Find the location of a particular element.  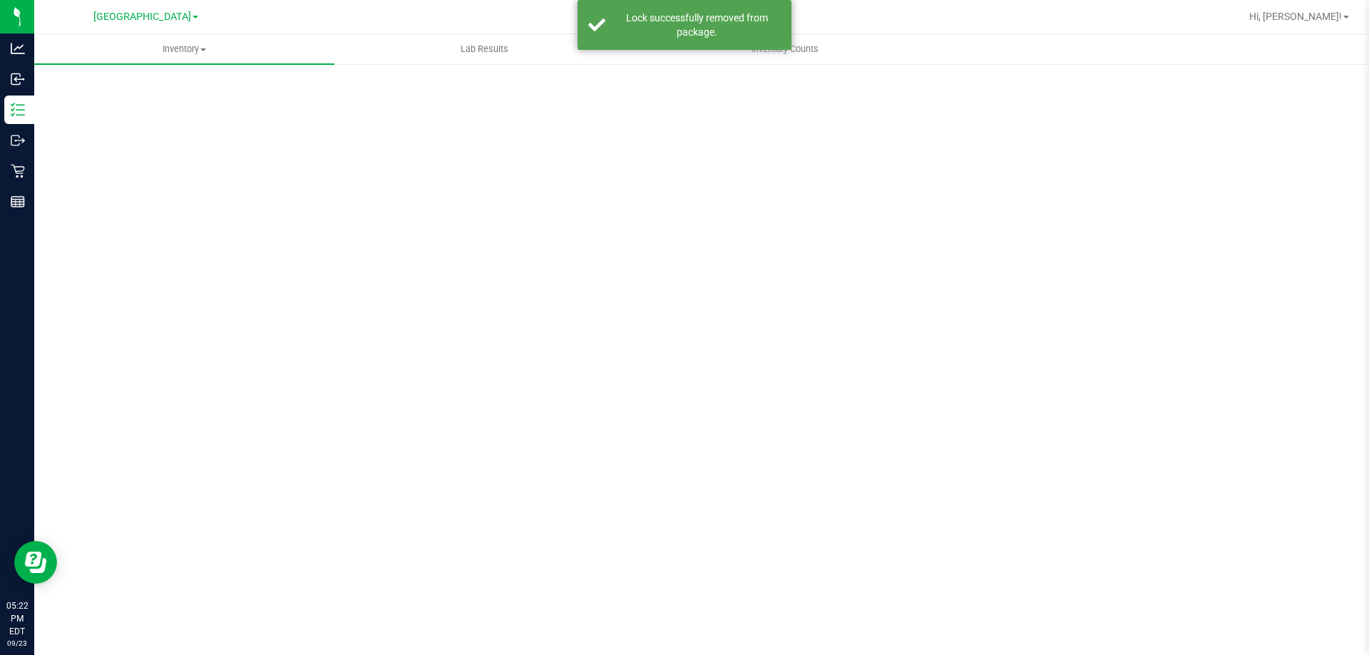

p: 05:22 PM EDT is located at coordinates (17, 619).